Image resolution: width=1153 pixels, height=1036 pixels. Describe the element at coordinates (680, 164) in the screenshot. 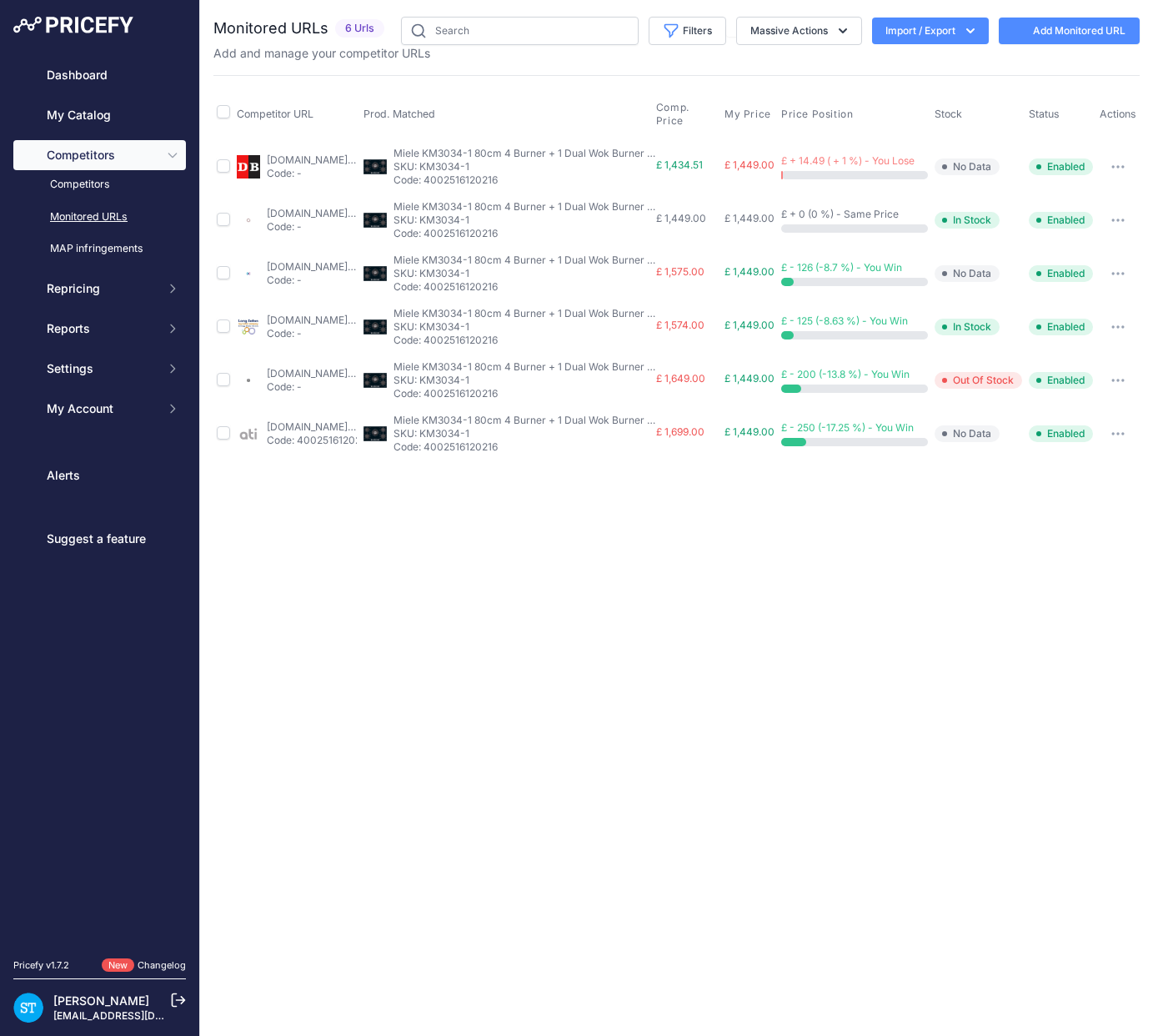

I see `span: £ 1,434.51` at that location.